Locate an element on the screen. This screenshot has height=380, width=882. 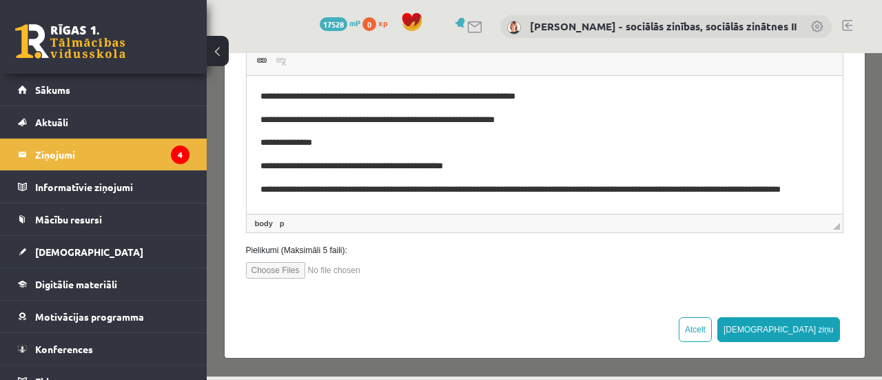
a: Sākums is located at coordinates (103, 90).